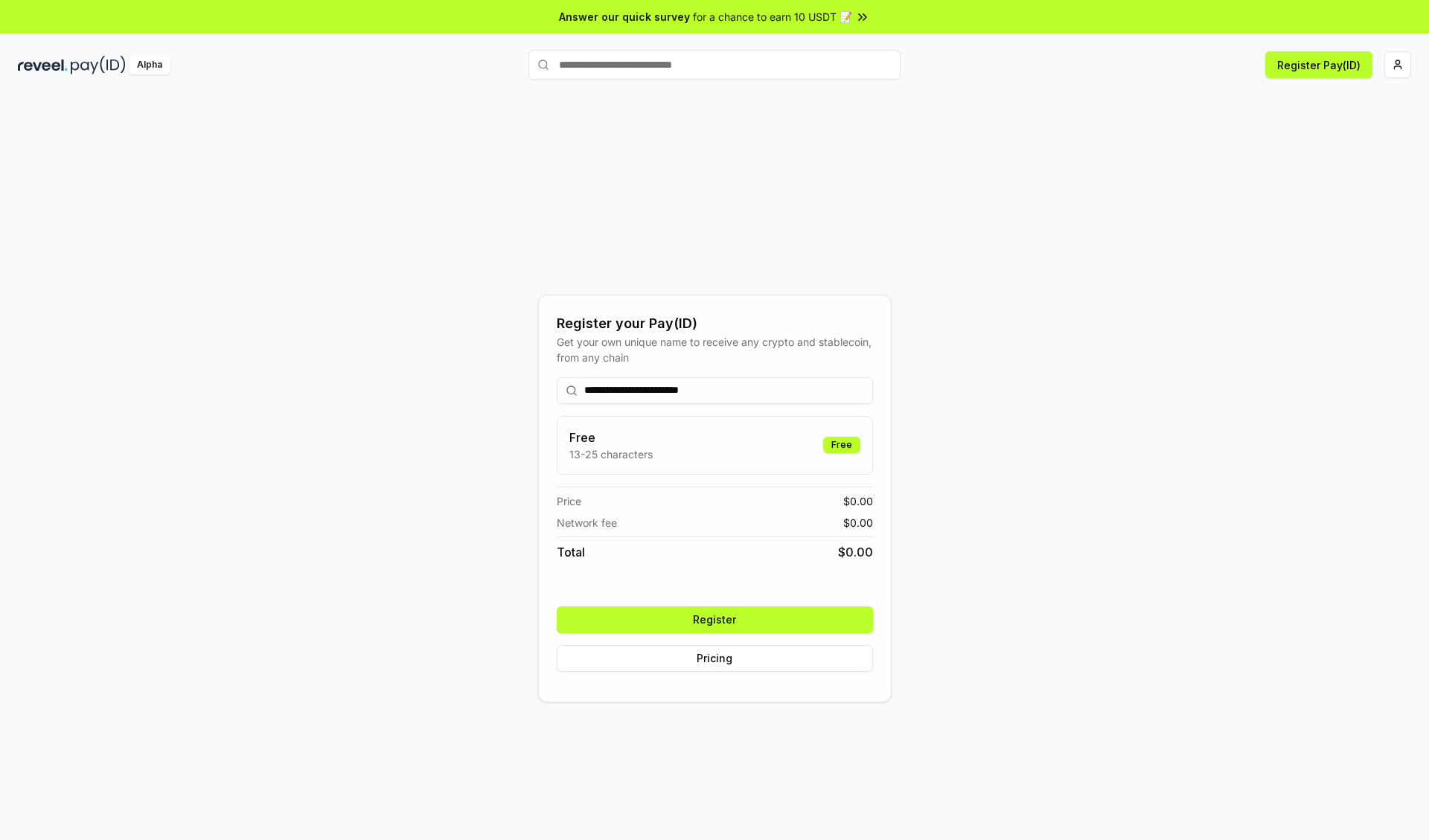  What do you see at coordinates (714, 349) in the screenshot?
I see `div: Get your own unique name to receive any crypto and stablecoin, from any chain` at bounding box center [714, 349].